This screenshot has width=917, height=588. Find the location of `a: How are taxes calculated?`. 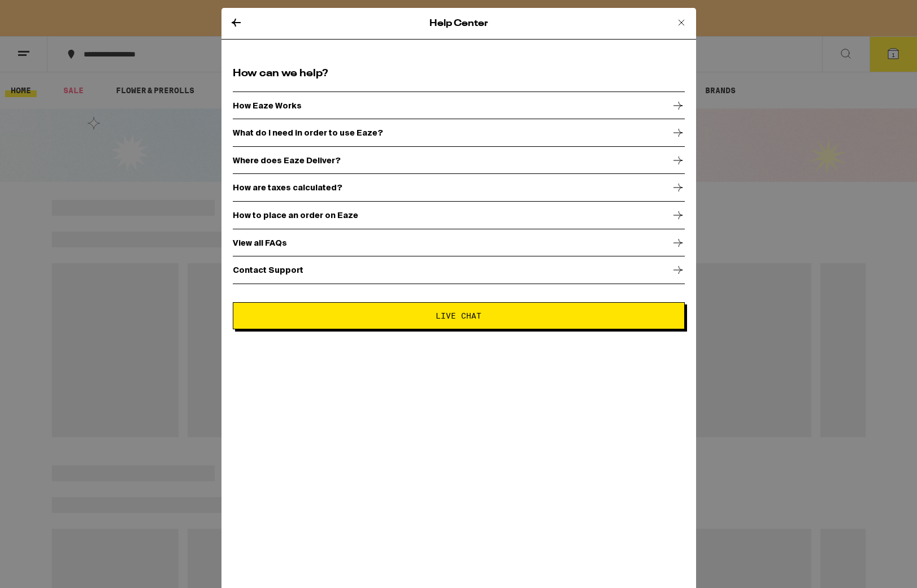

a: How are taxes calculated? is located at coordinates (459, 187).